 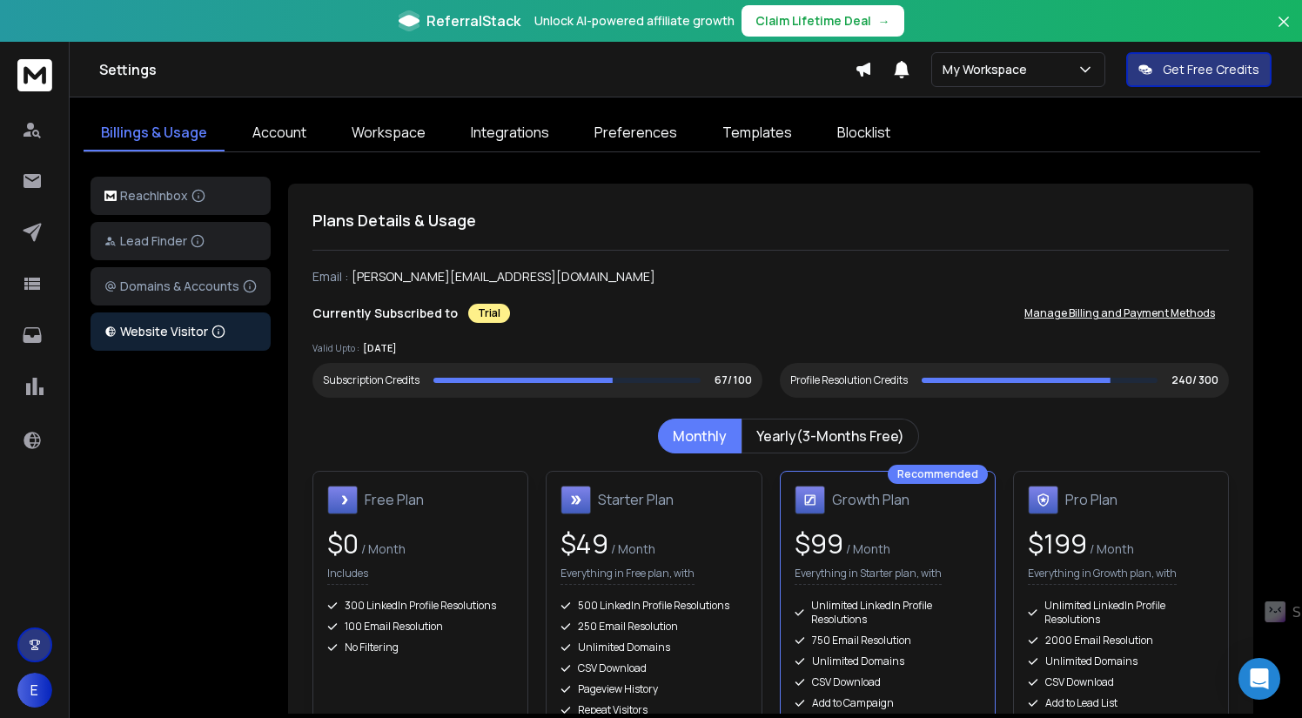 What do you see at coordinates (1043, 500) in the screenshot?
I see `img: Pro Plan icon` at bounding box center [1043, 500].